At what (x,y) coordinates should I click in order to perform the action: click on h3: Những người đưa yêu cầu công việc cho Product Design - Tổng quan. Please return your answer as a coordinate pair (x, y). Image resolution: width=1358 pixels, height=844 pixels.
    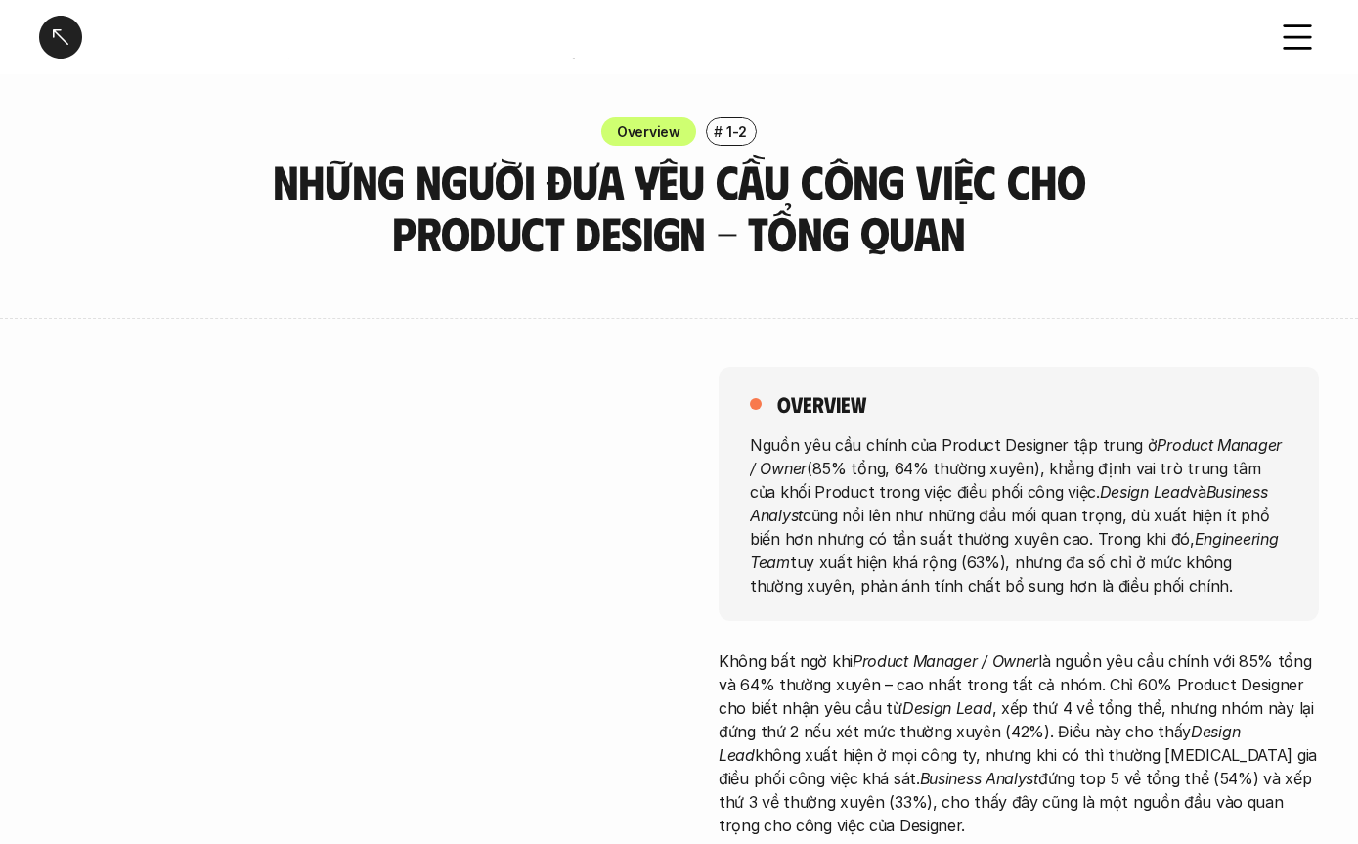
    Looking at the image, I should click on (679, 207).